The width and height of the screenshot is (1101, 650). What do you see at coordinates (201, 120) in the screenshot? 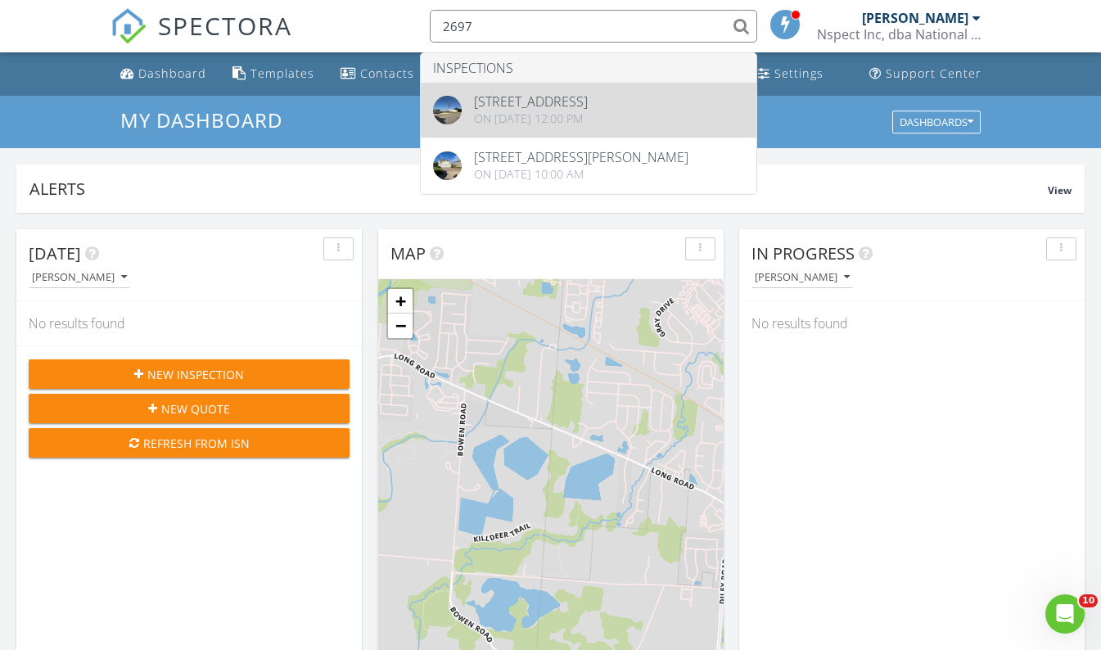
I see `span: My Dashboard` at bounding box center [201, 120].